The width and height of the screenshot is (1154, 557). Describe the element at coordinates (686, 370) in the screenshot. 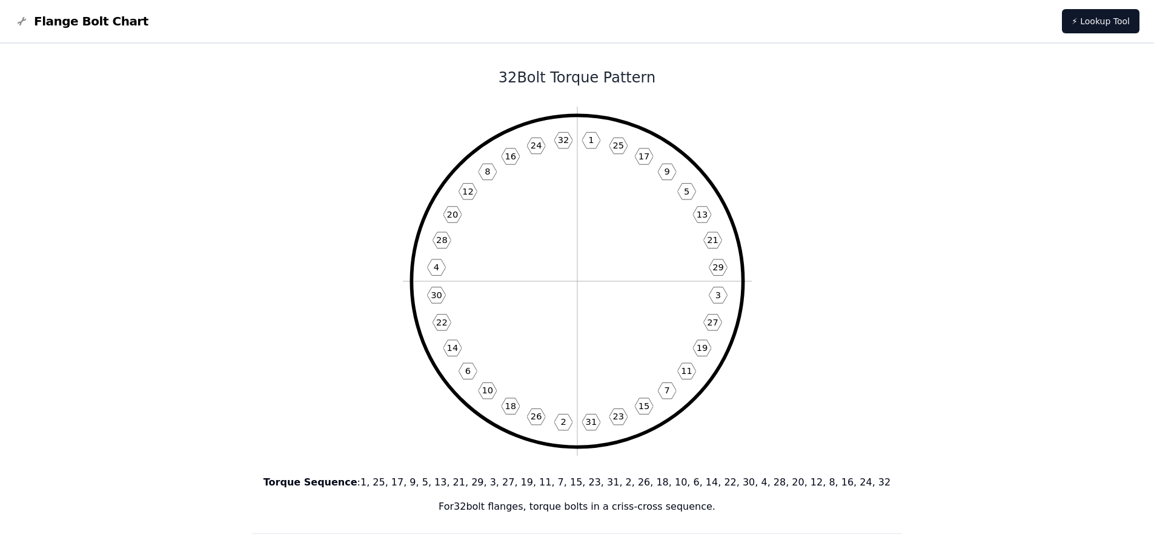

I see `text: 11` at that location.